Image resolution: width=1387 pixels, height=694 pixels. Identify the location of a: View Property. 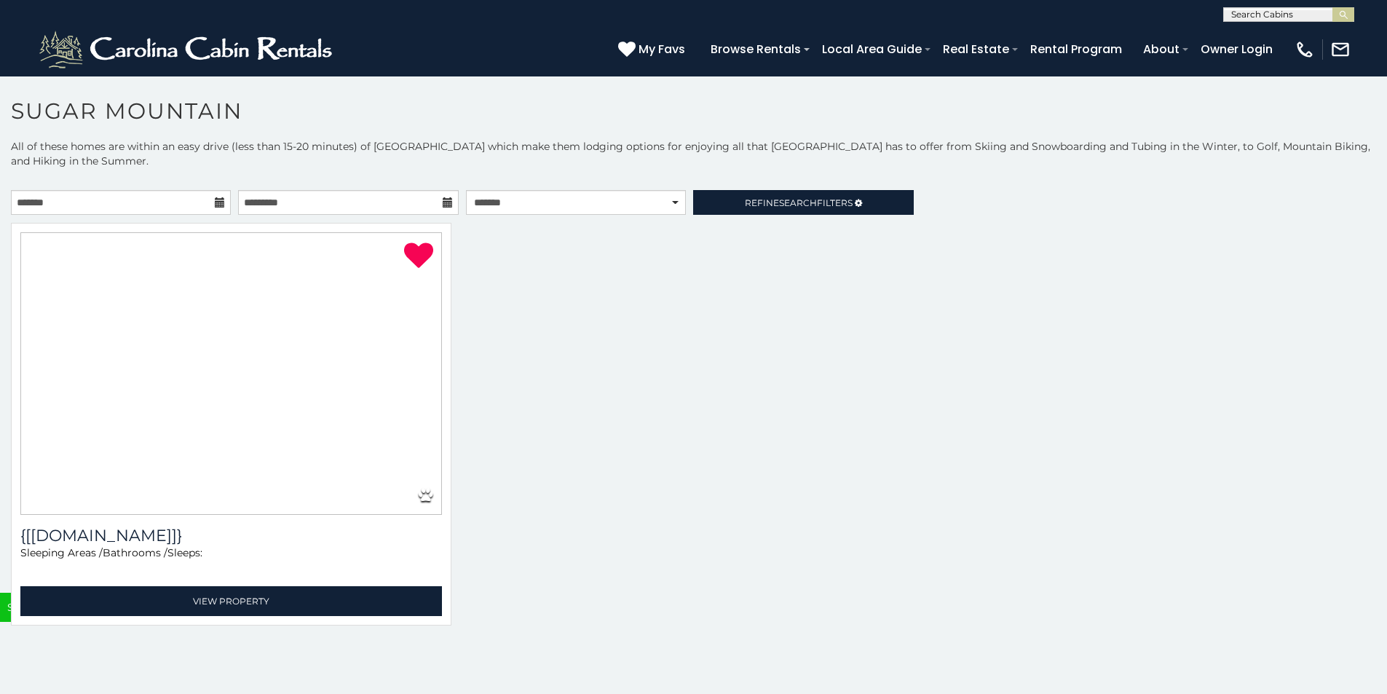
(231, 601).